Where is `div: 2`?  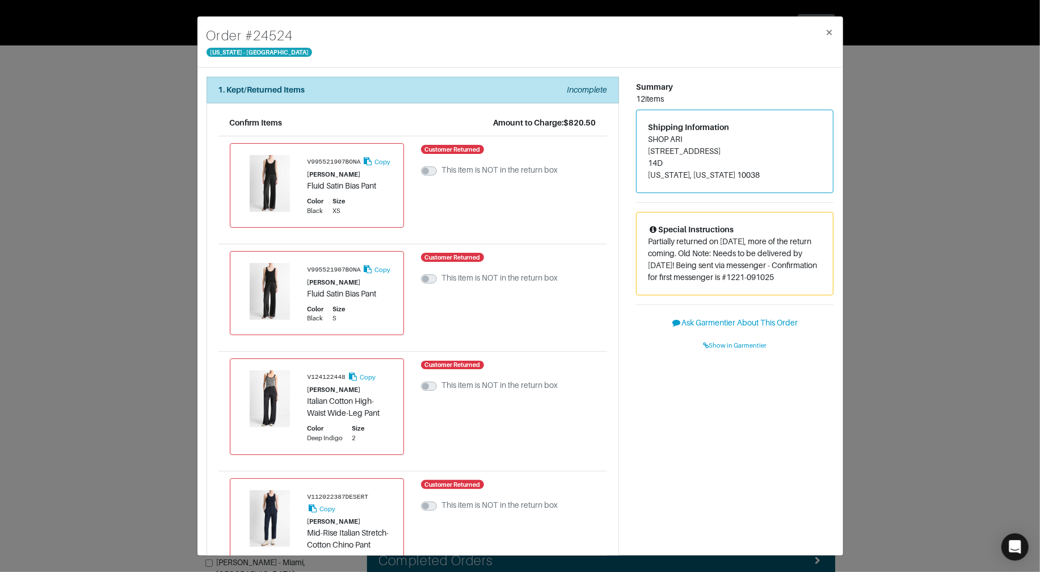 div: 2 is located at coordinates (359, 438).